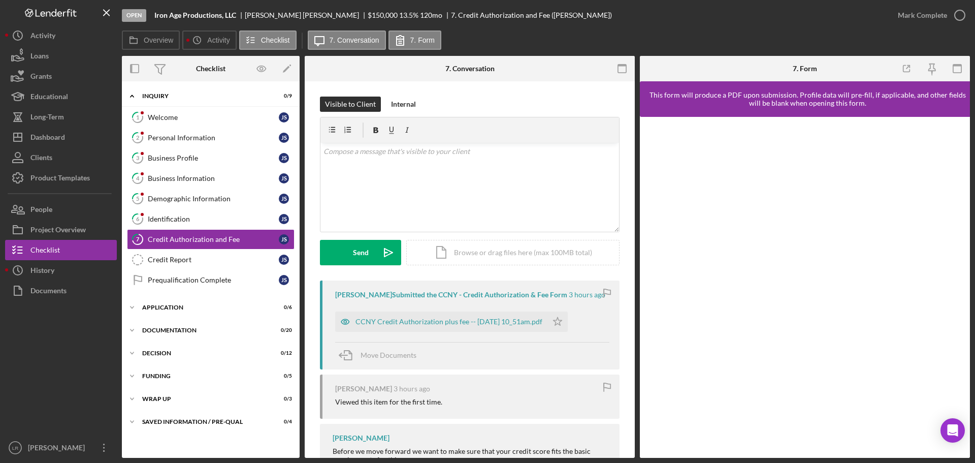  I want to click on a: Loans, so click(61, 56).